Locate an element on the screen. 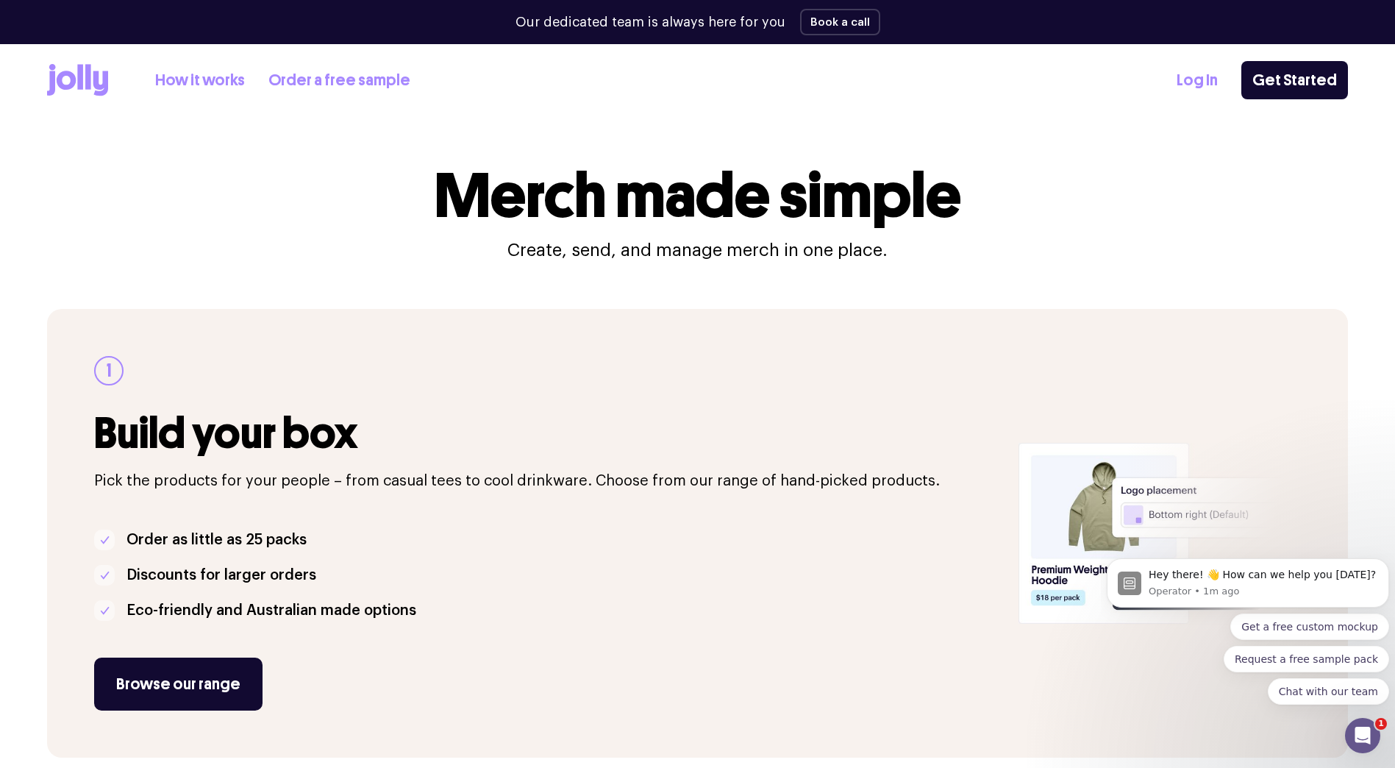 The image size is (1395, 768). button: Book a call is located at coordinates (840, 22).